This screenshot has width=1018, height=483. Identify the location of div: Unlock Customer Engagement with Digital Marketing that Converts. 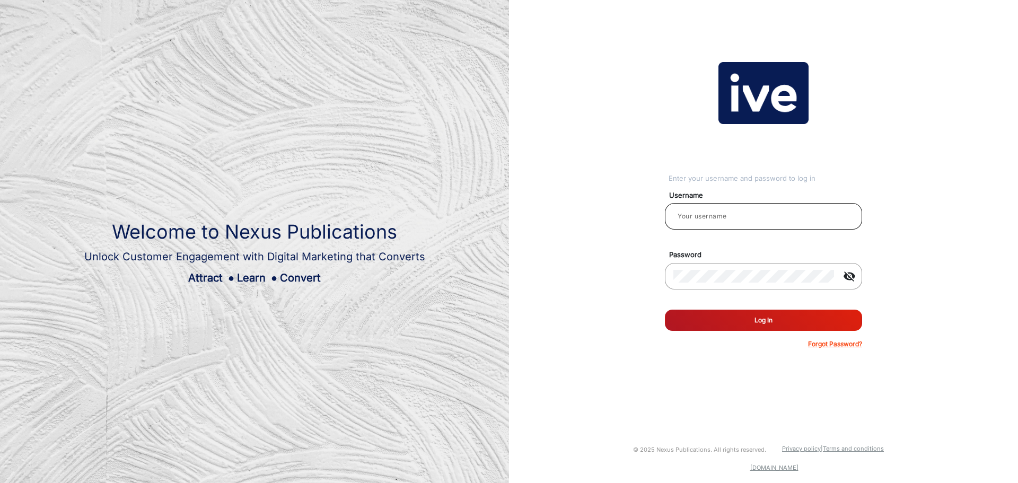
(254, 257).